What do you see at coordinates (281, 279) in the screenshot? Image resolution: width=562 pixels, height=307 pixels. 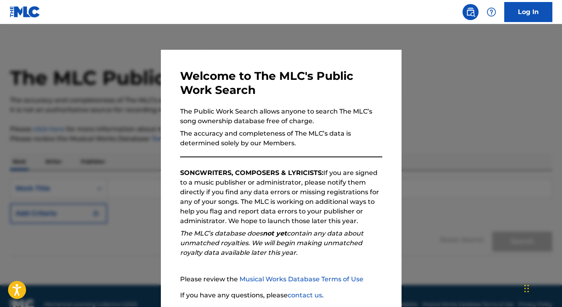 I see `p: Please review the` at bounding box center [281, 279].